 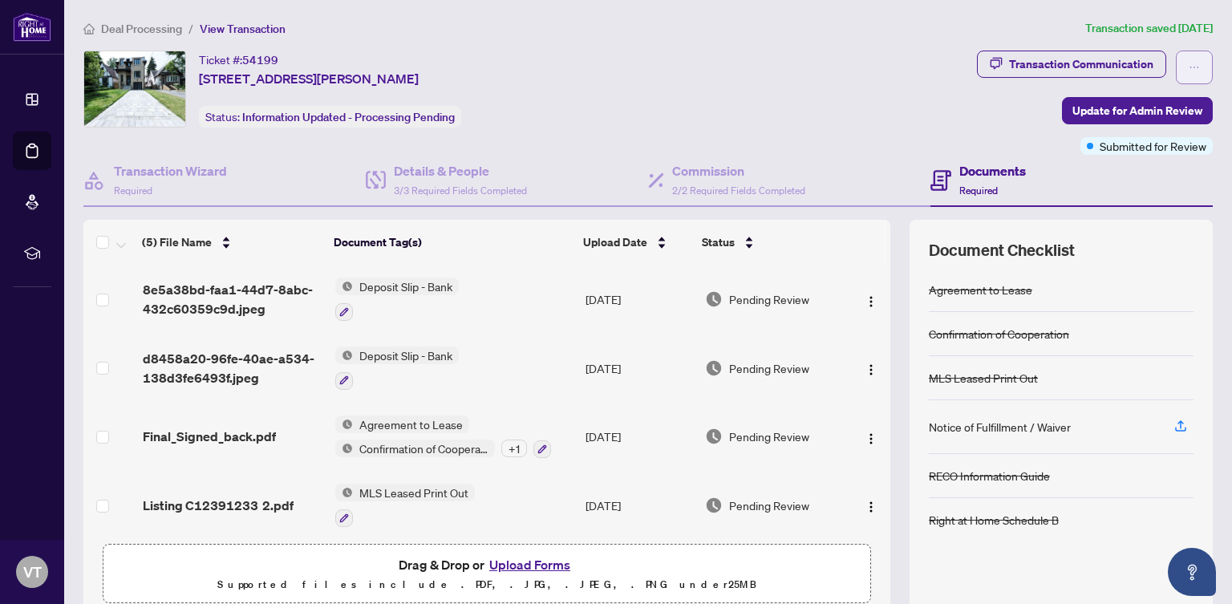 What do you see at coordinates (423, 448) in the screenshot?
I see `span: Confirmation of Cooperation` at bounding box center [423, 448].